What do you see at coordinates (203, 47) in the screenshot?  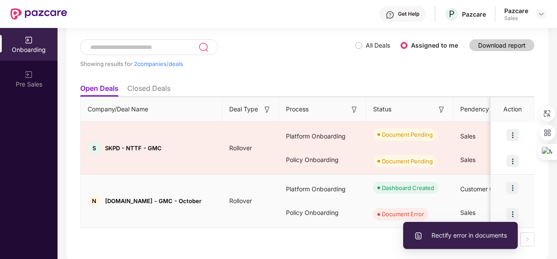 I see `img: svg+xml;base64,PHN2ZyB3aWR0aD0iMjQiIGhlaWdodD0iMjUiIHZpZXdCb3g9IjAgMCAyNCAyNSIgZmlsbD0ibm9uZSIgeG...` at bounding box center [203, 47].